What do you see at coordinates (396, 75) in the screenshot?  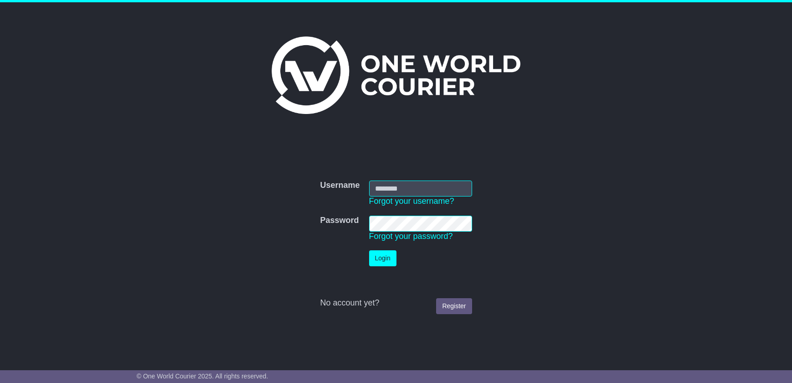 I see `img: One World` at bounding box center [396, 75].